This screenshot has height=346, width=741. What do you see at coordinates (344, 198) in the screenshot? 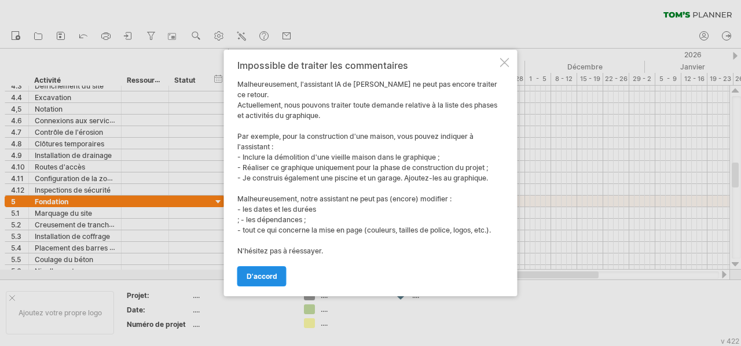
I see `font: Malheureusement, notre assistant ne peut pas (encore) modifier :` at bounding box center [344, 198].